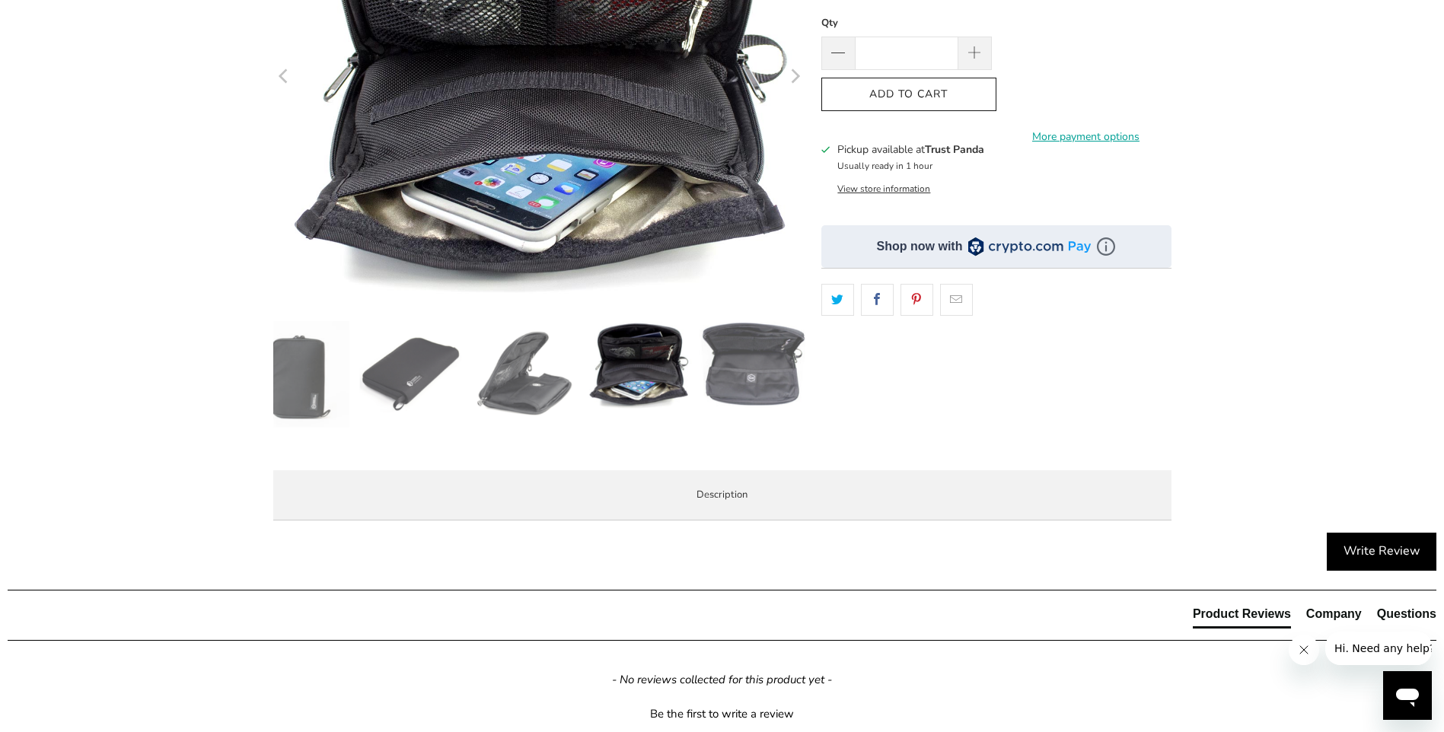 This screenshot has height=732, width=1444. Describe the element at coordinates (884, 189) in the screenshot. I see `button: View store information` at that location.